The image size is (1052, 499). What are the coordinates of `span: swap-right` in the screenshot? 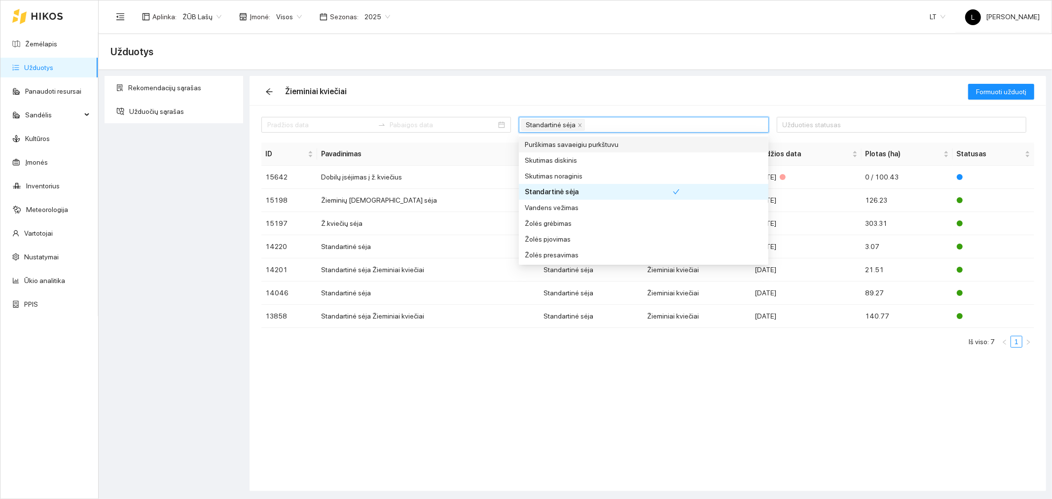 It's located at (382, 125).